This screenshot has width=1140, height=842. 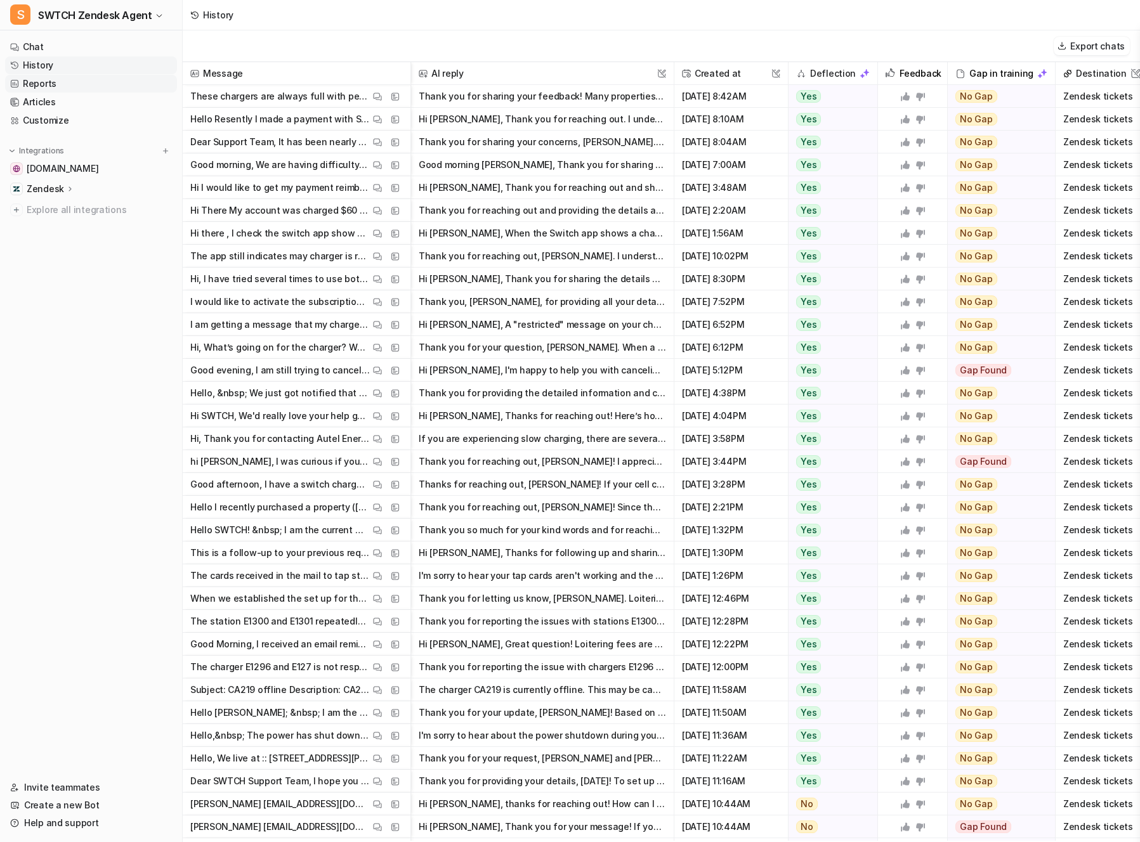 I want to click on p: Hi, What’s going on for the charger? What’s the time it can come back work? Sincerely, WEIHAO DAI..., so click(x=280, y=348).